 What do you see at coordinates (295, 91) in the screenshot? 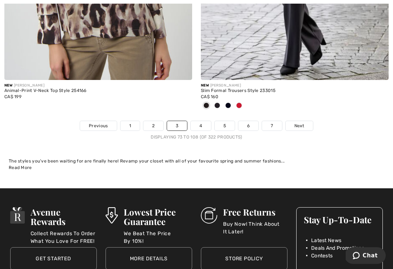
I see `div: Slim Formal Trousers Style 233015` at bounding box center [295, 91].